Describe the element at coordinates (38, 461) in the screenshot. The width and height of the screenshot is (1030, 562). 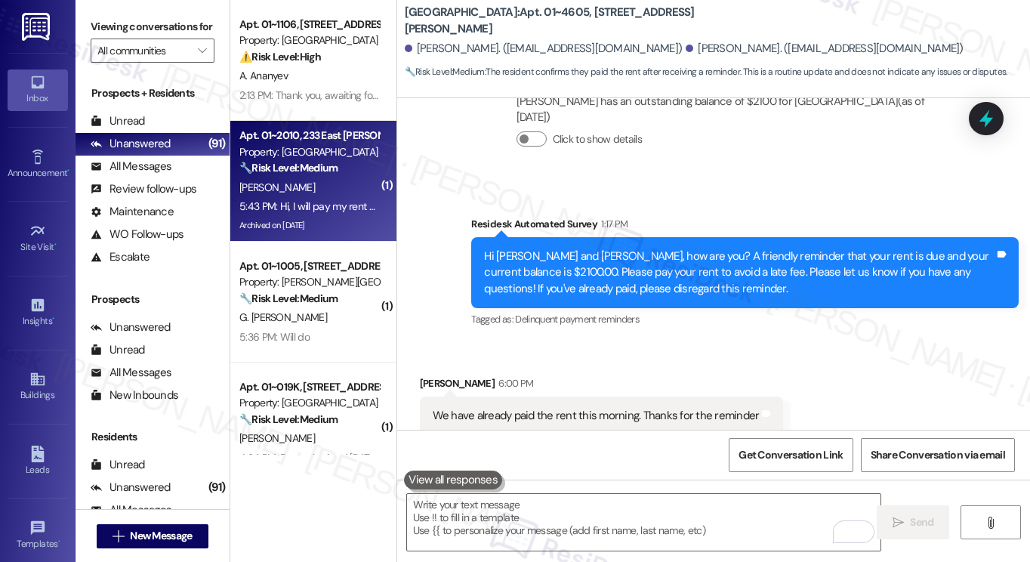
I see `a: Leads` at that location.